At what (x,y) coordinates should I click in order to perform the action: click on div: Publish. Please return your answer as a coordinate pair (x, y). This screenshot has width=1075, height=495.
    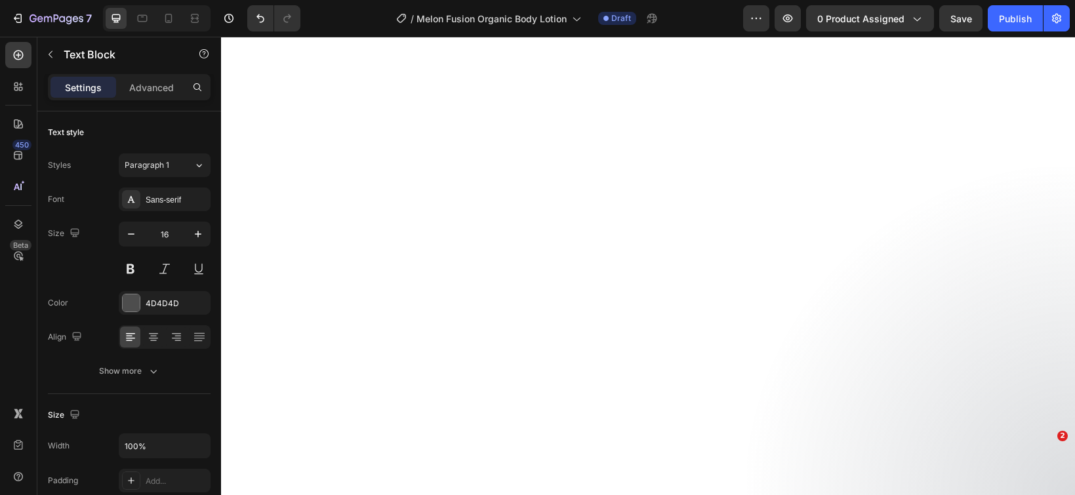
    Looking at the image, I should click on (1015, 18).